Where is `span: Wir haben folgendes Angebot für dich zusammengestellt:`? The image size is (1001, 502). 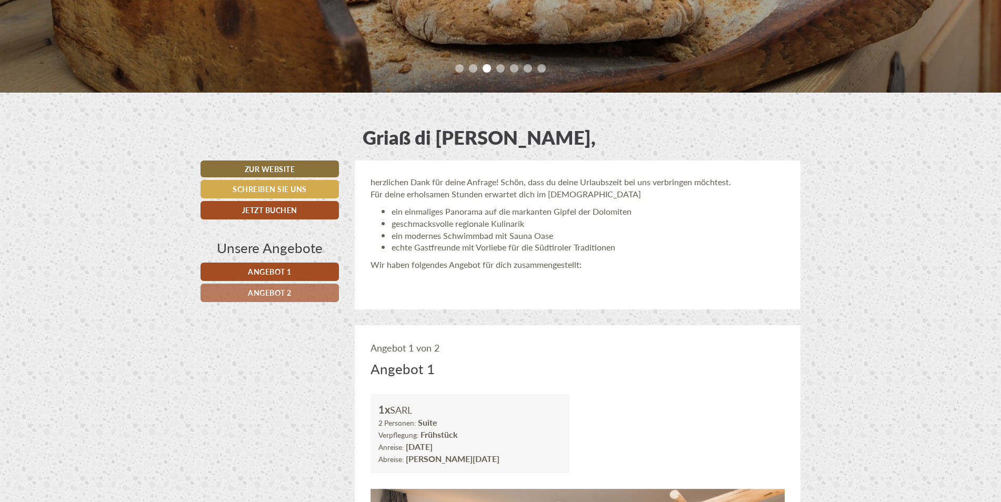
span: Wir haben folgendes Angebot für dich zusammengestellt: is located at coordinates (476, 264).